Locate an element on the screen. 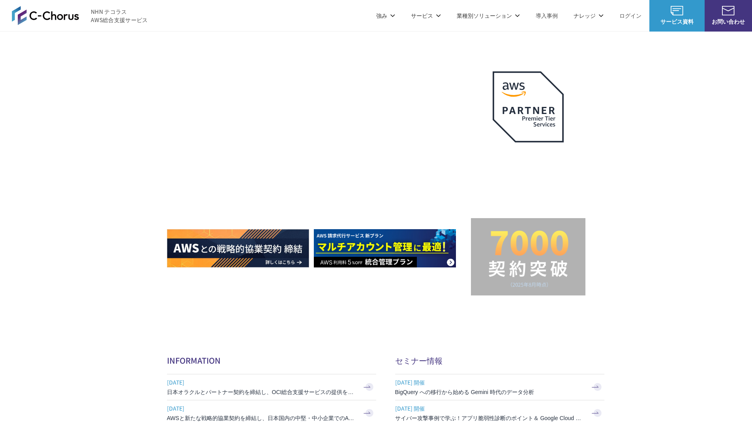  span: お問い合わせ is located at coordinates (728, 21).